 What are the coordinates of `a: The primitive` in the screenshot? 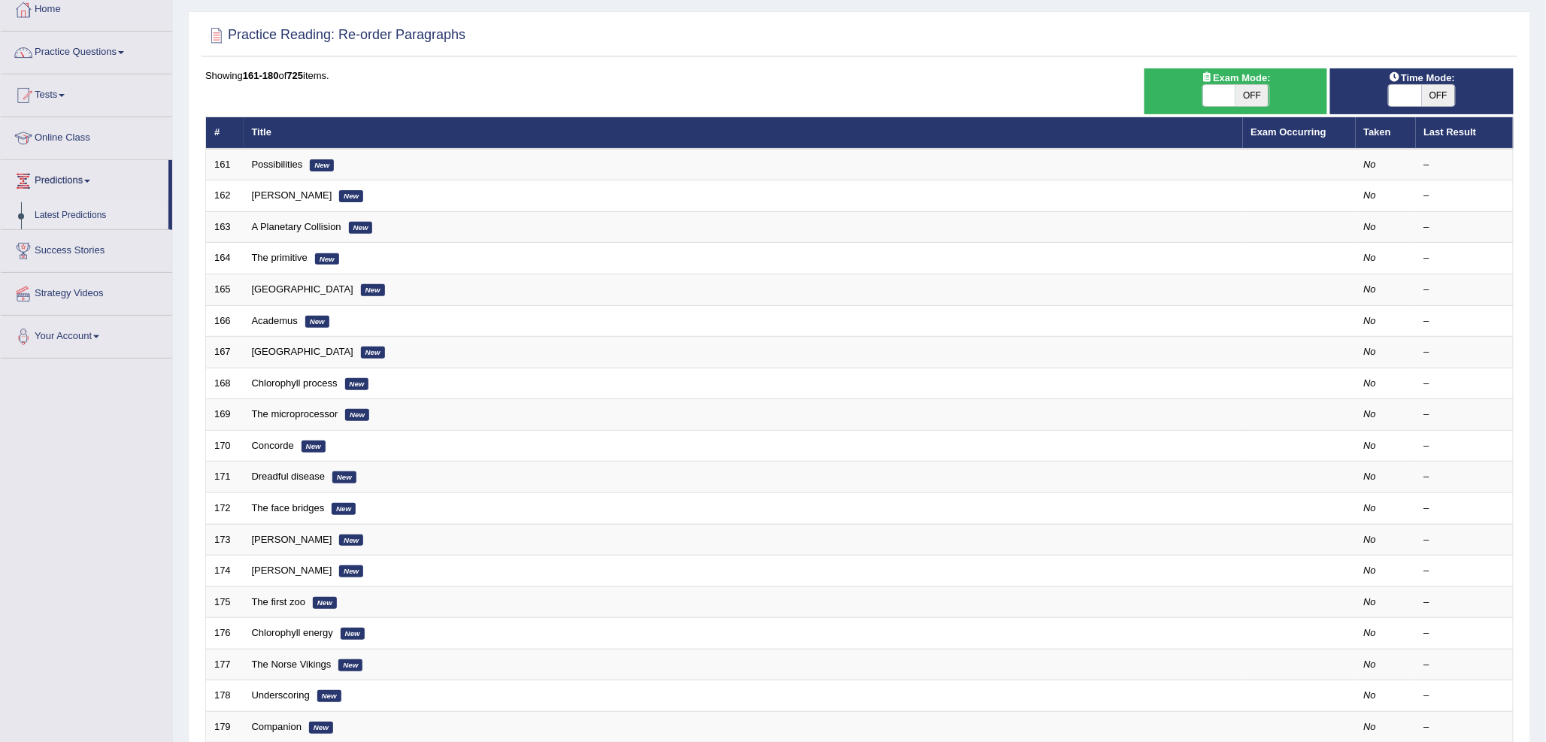 It's located at (280, 257).